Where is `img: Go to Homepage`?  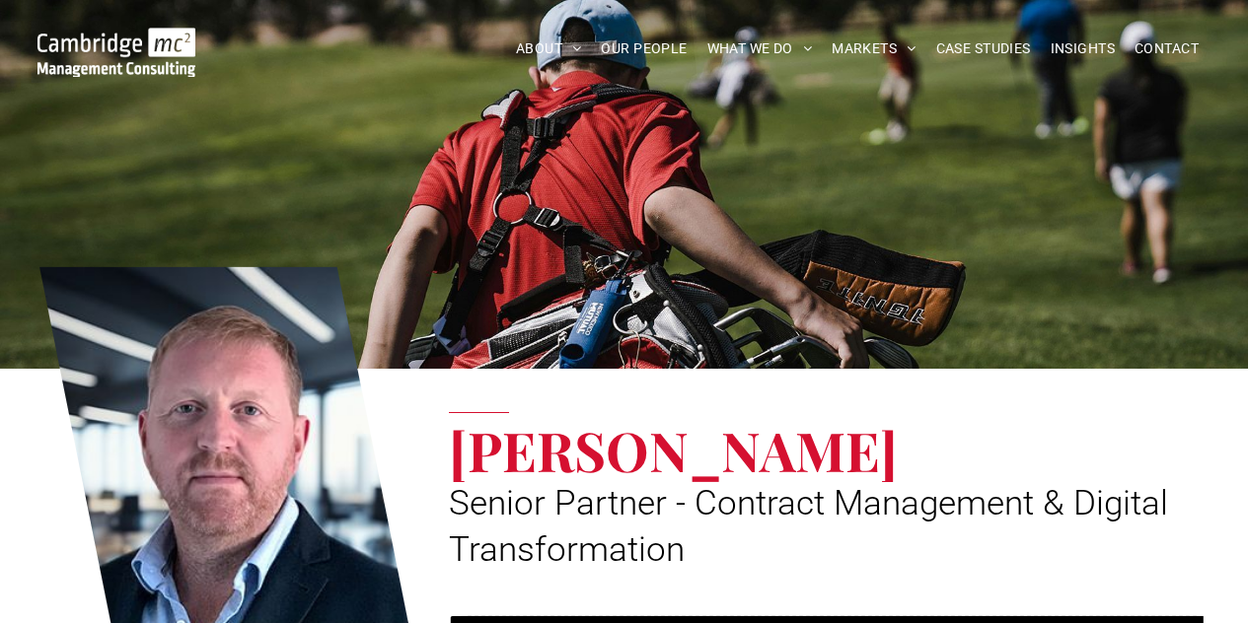
img: Go to Homepage is located at coordinates (116, 52).